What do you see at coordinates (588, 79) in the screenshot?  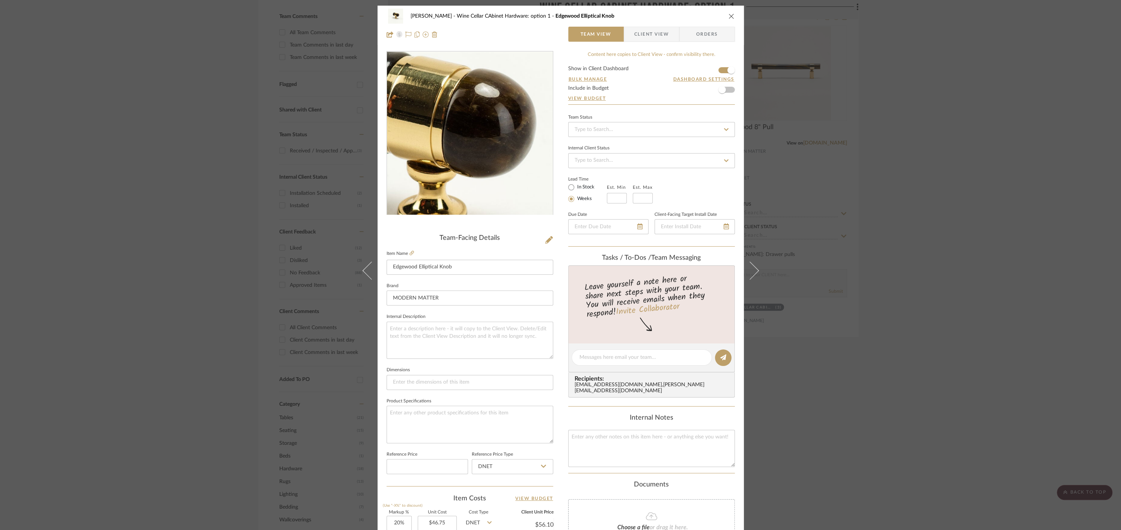 I see `button: Bulk Manage` at bounding box center [588, 79].